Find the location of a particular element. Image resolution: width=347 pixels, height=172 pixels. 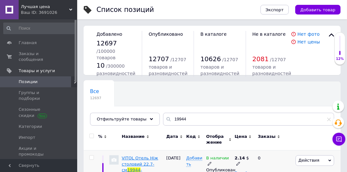

b: 2.14 is located at coordinates (240, 158).